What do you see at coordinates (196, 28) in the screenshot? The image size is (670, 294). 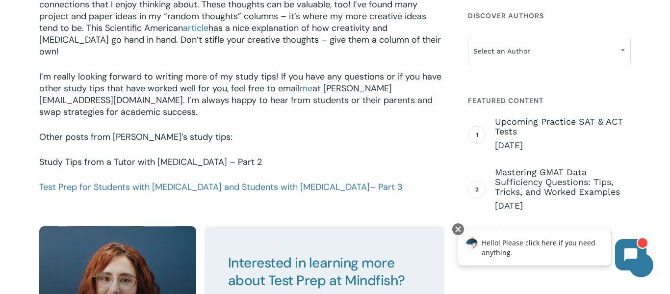 I see `a: article` at bounding box center [196, 28].